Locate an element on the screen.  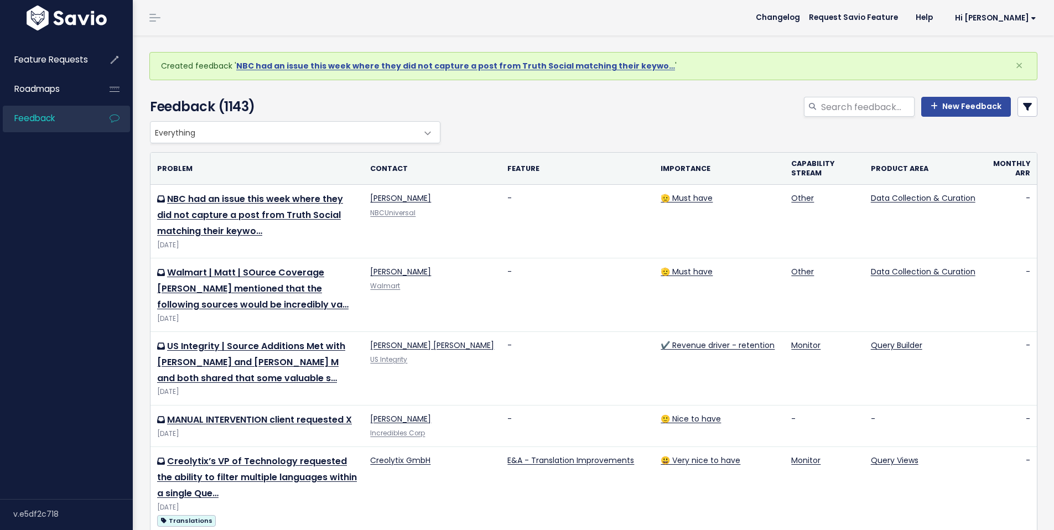
a: Translations is located at coordinates (187, 520).